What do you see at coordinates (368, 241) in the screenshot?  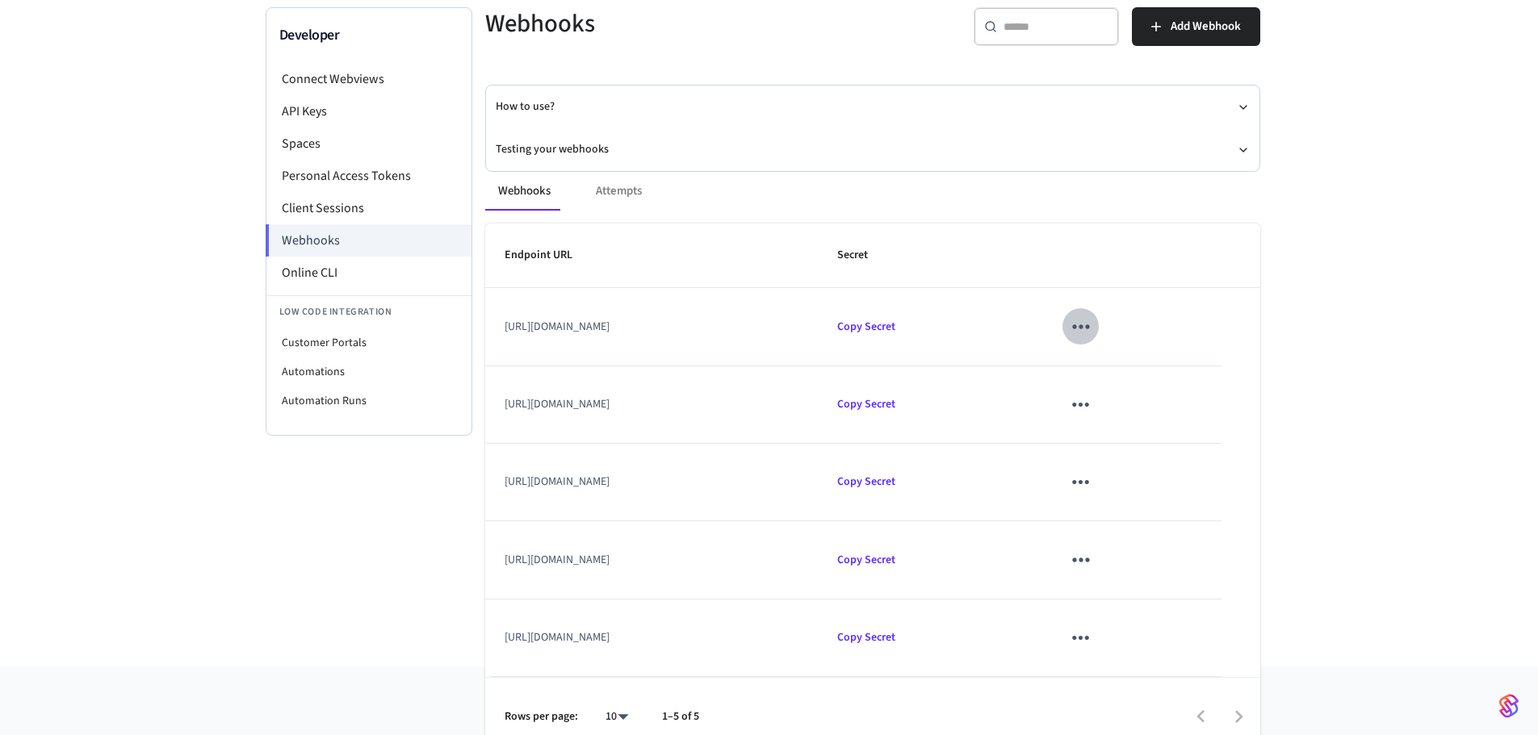 I see `li: Webhooks` at bounding box center [368, 241].